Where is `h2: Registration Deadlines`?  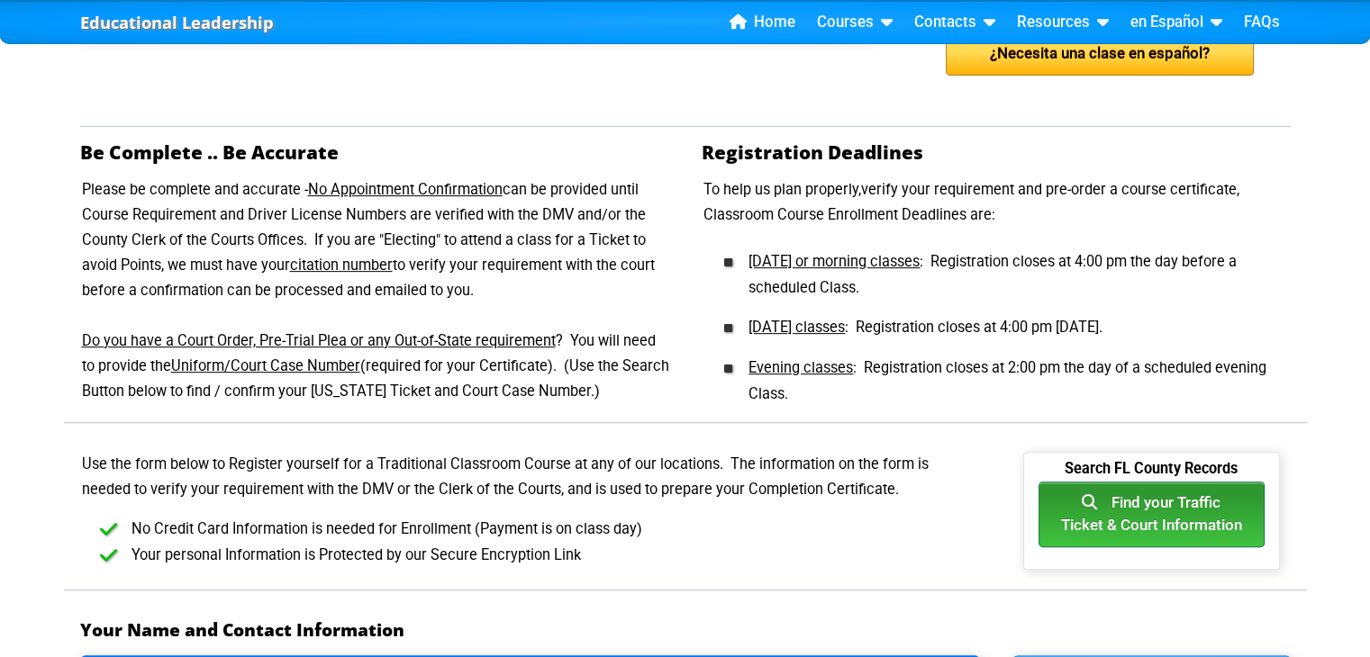
h2: Registration Deadlines is located at coordinates (996, 152).